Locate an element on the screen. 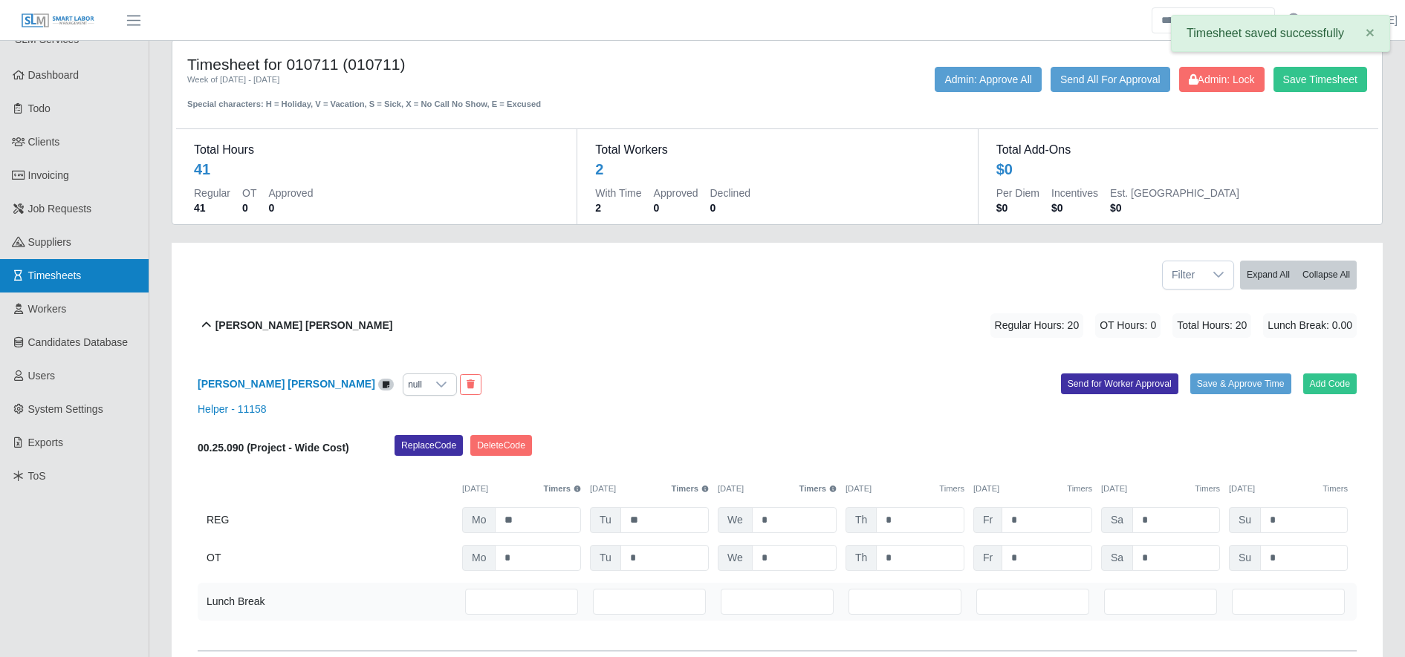 The image size is (1405, 657). div: bulk actions is located at coordinates (1298, 275).